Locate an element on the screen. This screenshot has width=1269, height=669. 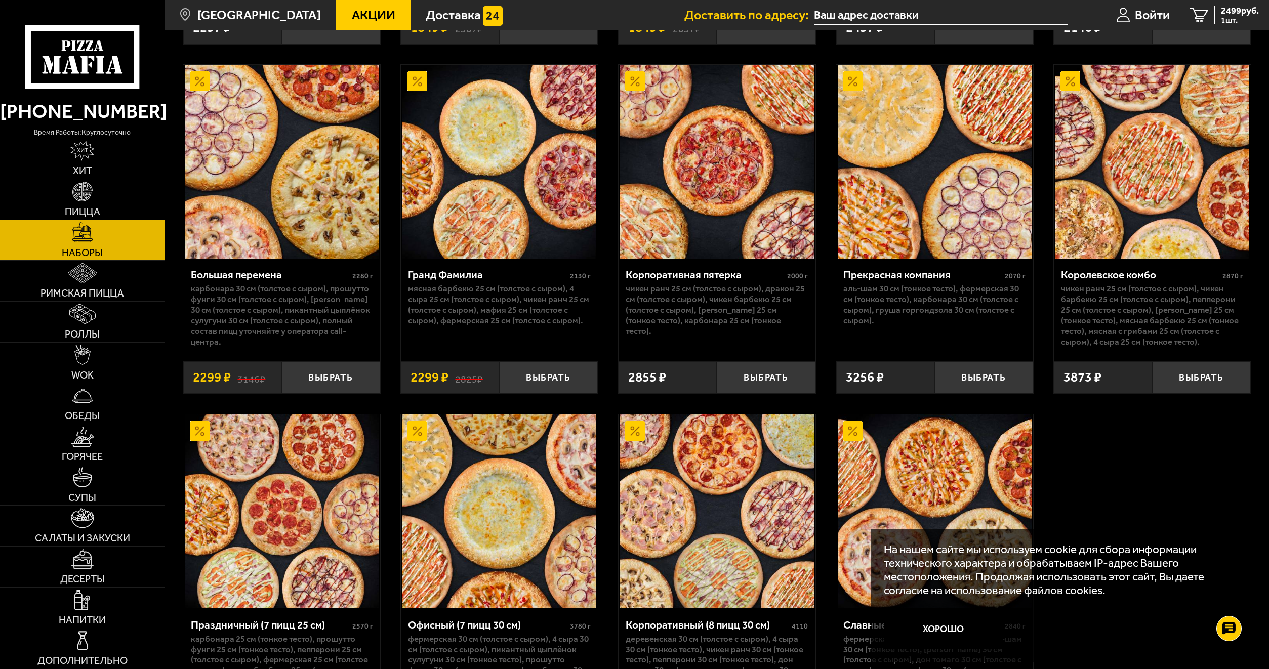
img: Прекрасная компания is located at coordinates (934, 161).